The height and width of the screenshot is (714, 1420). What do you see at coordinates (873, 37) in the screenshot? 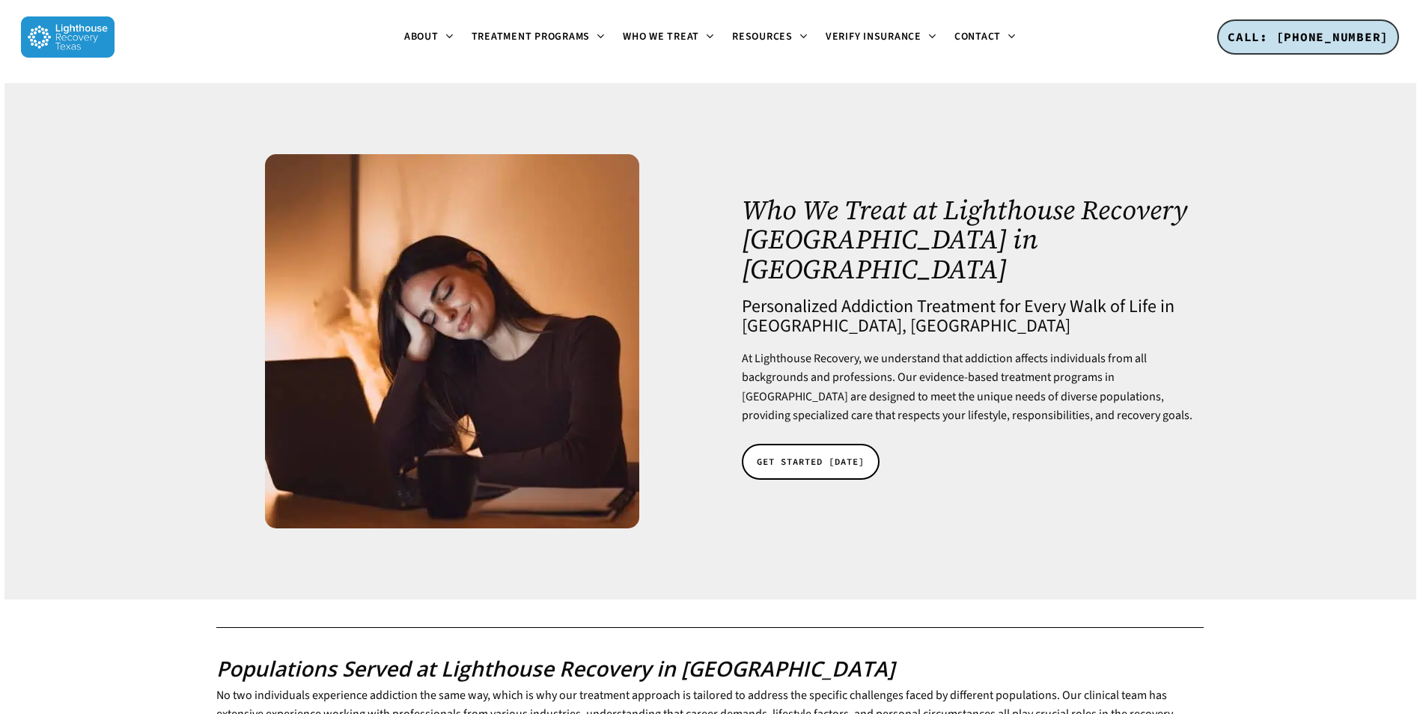
I see `span: Verify Insurance` at bounding box center [873, 37].